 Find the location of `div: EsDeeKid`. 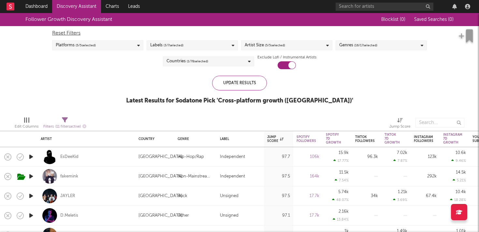

div: EsDeeKid is located at coordinates (69, 157).